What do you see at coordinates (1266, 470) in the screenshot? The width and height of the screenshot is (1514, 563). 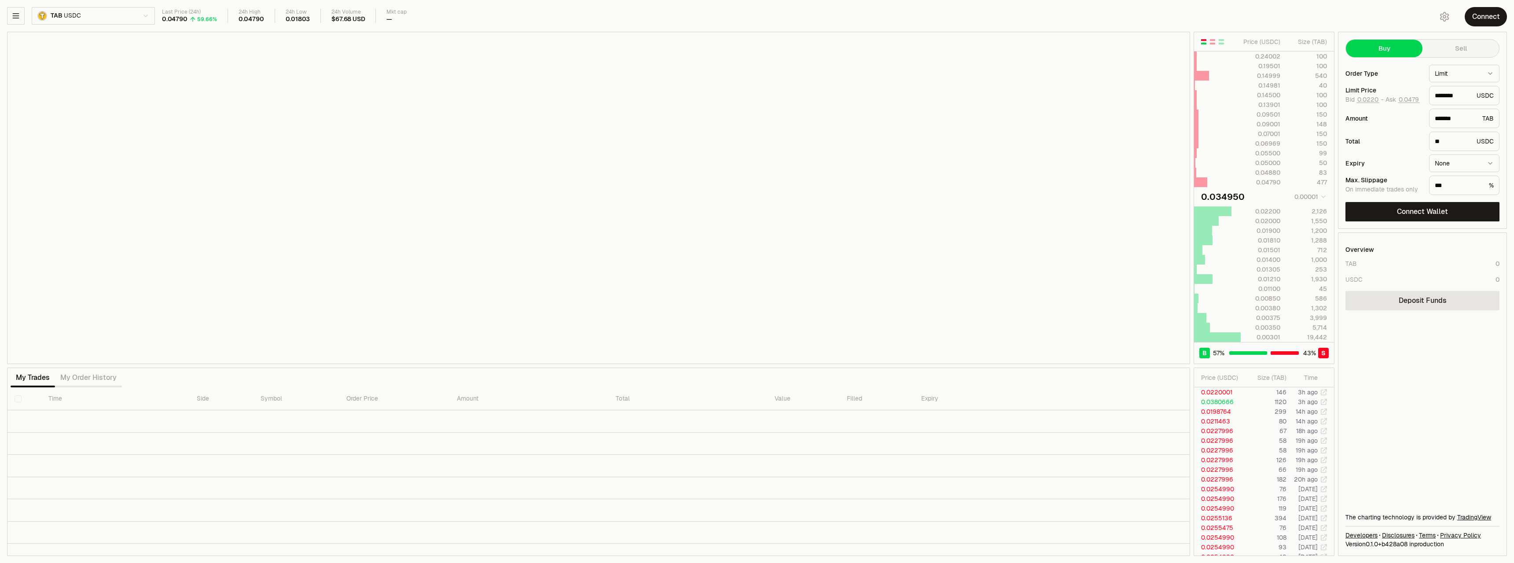 I see `td: 66` at bounding box center [1266, 470].